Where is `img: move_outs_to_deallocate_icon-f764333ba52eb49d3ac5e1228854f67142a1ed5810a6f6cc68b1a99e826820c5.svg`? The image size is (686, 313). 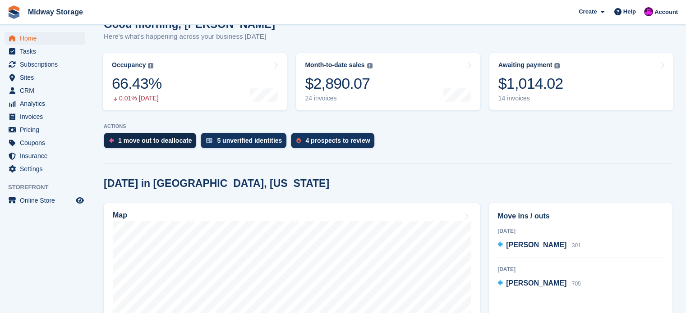
img: move_outs_to_deallocate_icon-f764333ba52eb49d3ac5e1228854f67142a1ed5810a6f6cc68b1a99e826820c5.svg is located at coordinates (111, 141).